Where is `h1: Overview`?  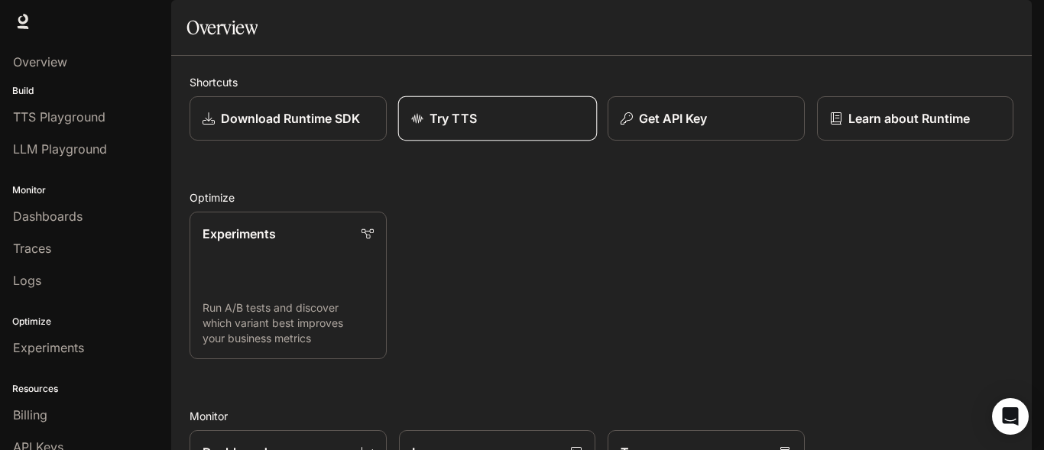 h1: Overview is located at coordinates (222, 28).